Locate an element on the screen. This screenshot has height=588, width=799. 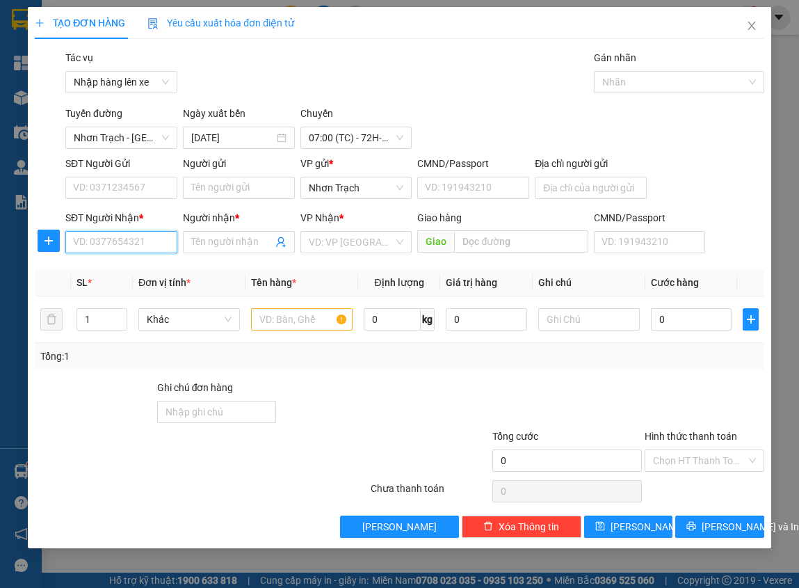
div: Chuyến is located at coordinates (356, 116).